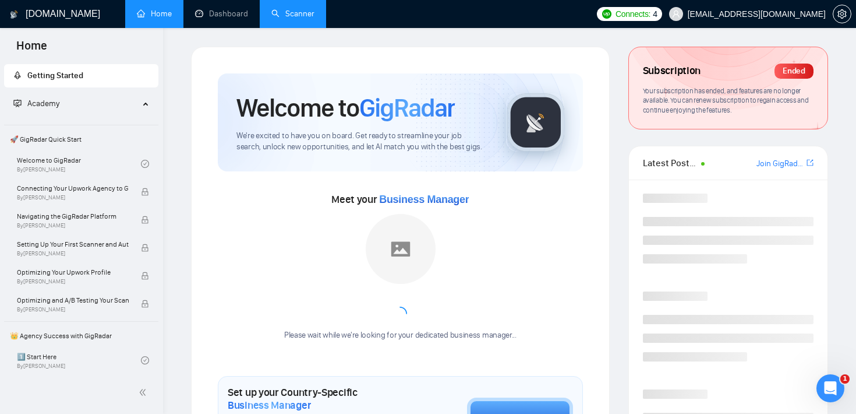 This screenshot has width=856, height=414. What do you see at coordinates (401, 249) in the screenshot?
I see `img: placeholder.png` at bounding box center [401, 249].